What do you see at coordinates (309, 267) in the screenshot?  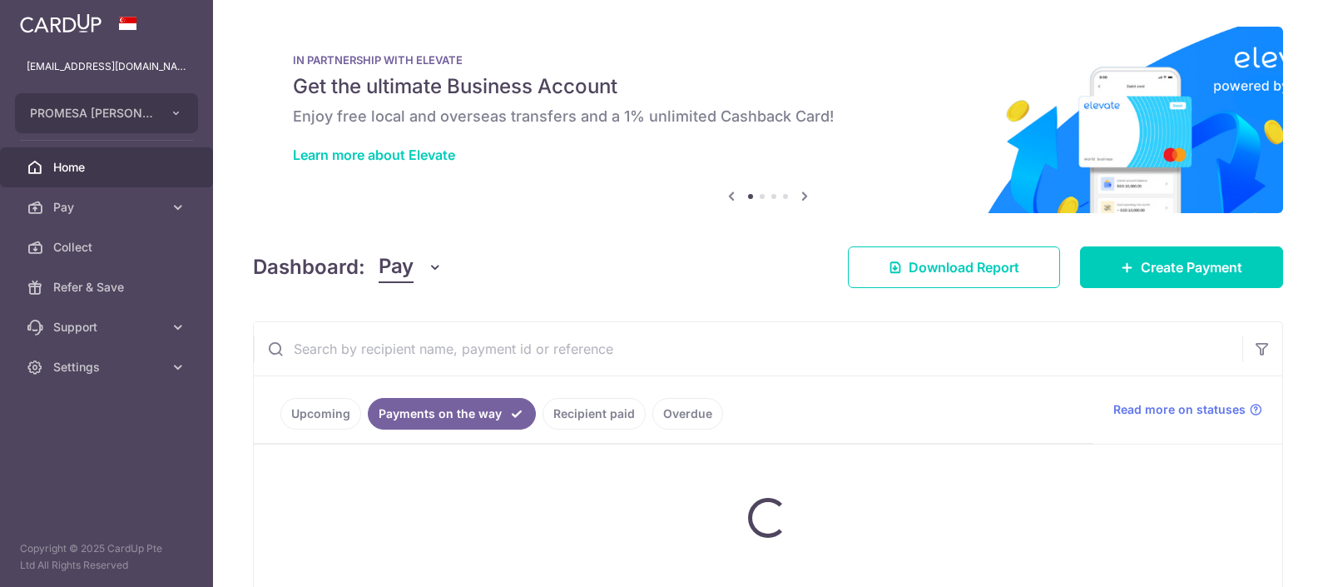 I see `h4: Dashboard:` at bounding box center [309, 267].